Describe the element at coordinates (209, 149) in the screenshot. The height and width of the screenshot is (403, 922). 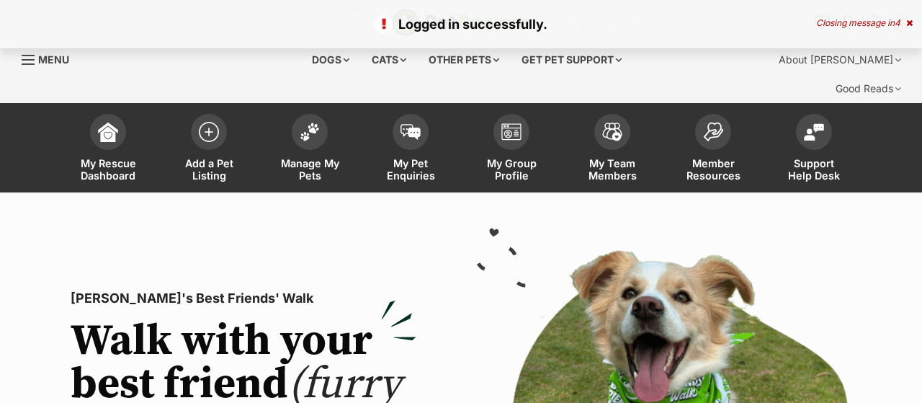
I see `a: Add a Pet Listing` at that location.